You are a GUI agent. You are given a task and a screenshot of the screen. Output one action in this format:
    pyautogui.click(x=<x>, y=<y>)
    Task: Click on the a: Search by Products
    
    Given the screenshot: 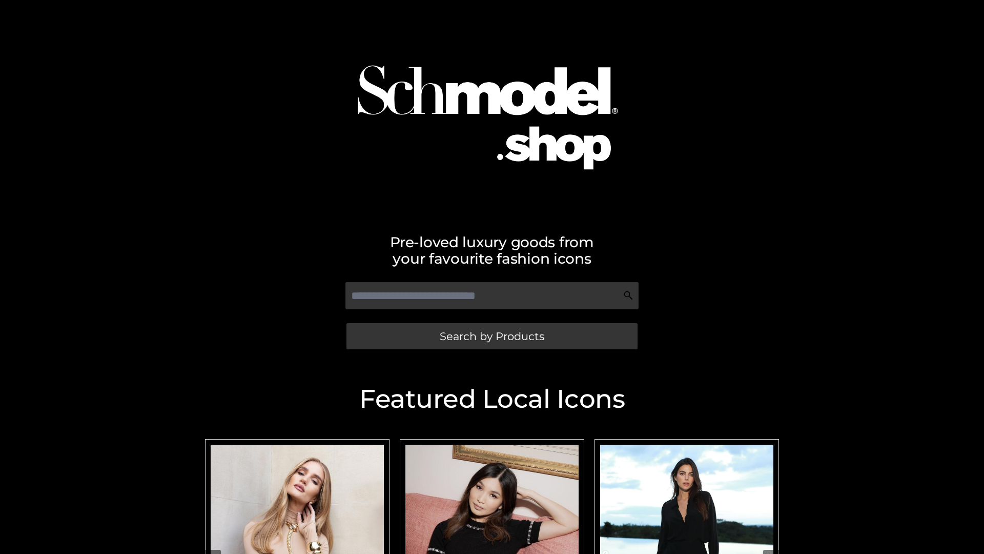 What is the action you would take?
    pyautogui.click(x=492, y=336)
    